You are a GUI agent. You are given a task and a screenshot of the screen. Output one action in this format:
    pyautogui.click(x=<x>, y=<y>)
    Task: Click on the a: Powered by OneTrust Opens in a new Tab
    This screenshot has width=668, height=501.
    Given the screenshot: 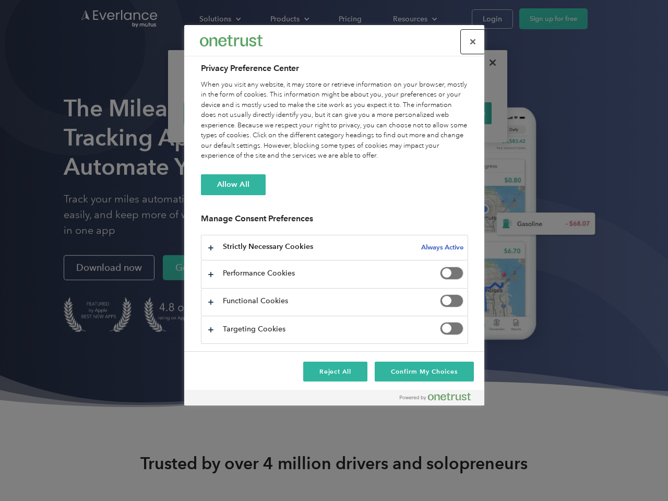 What is the action you would take?
    pyautogui.click(x=439, y=399)
    